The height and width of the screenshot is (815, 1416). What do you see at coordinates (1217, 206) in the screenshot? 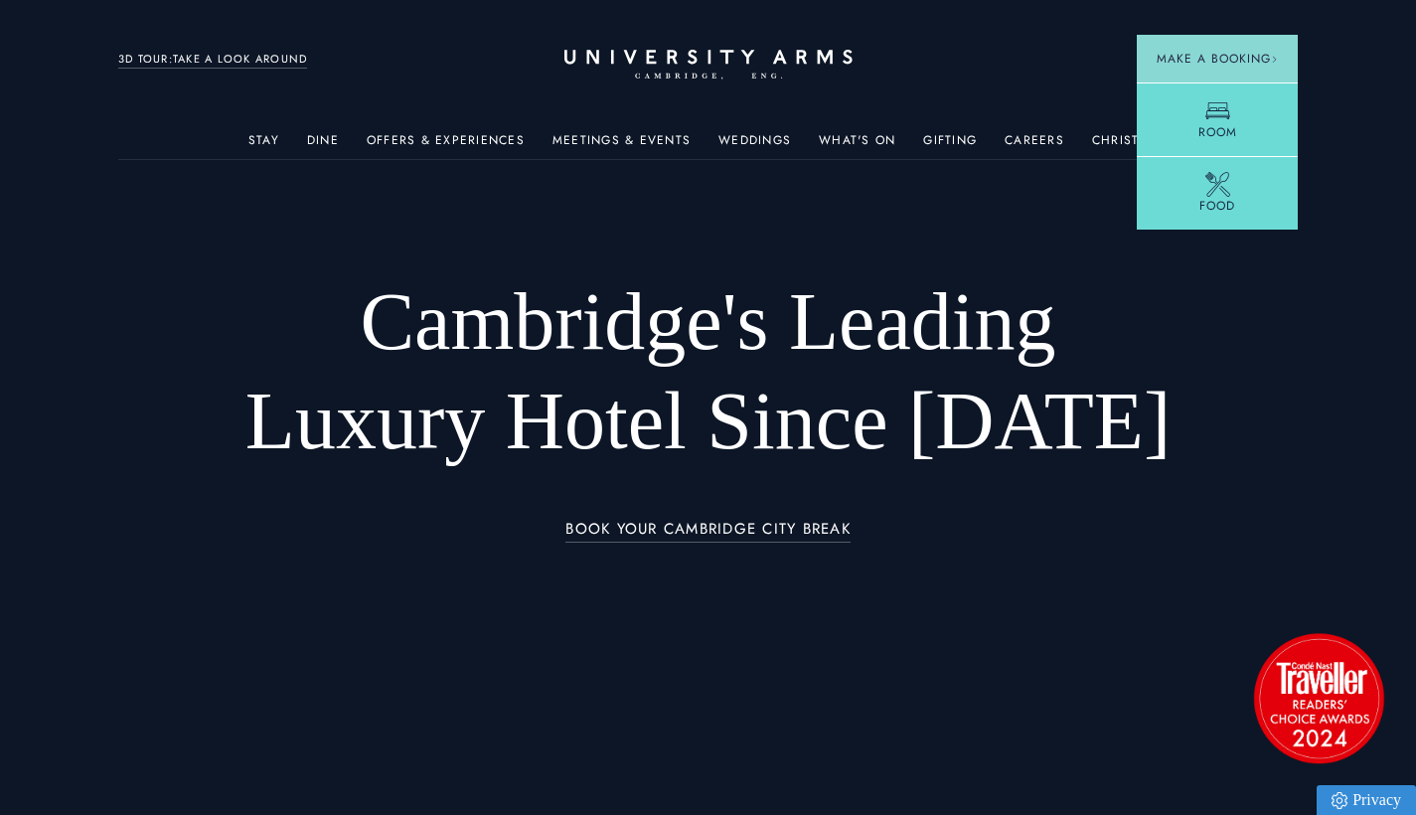
I see `span: Food` at bounding box center [1217, 206].